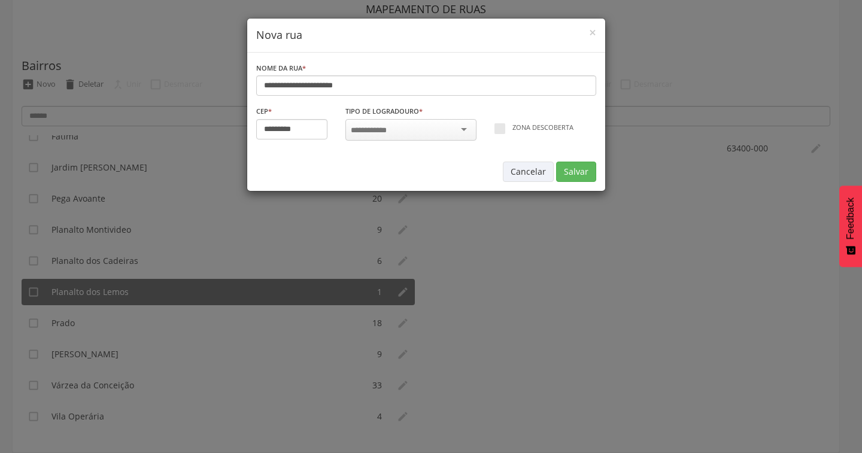 The height and width of the screenshot is (453, 862). Describe the element at coordinates (593, 32) in the screenshot. I see `button: Close` at that location.